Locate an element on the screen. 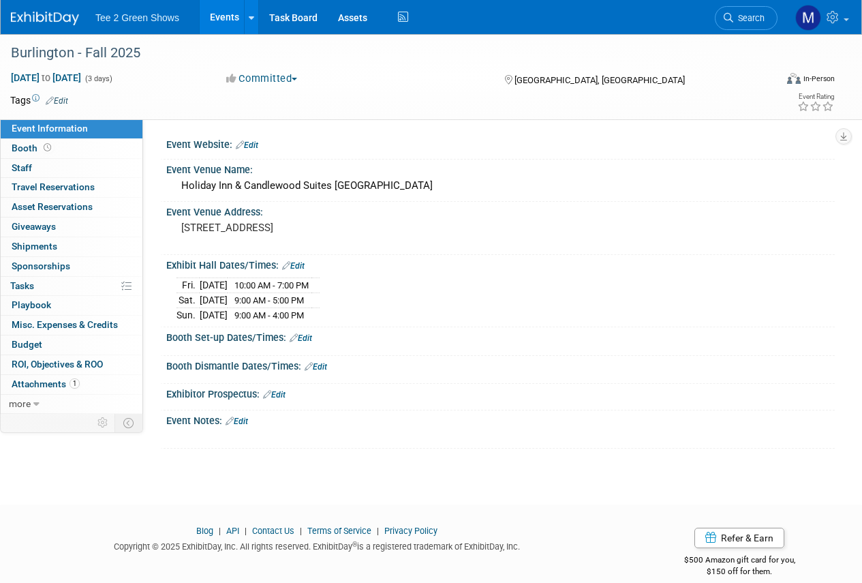 This screenshot has width=862, height=583. a: API is located at coordinates (232, 530).